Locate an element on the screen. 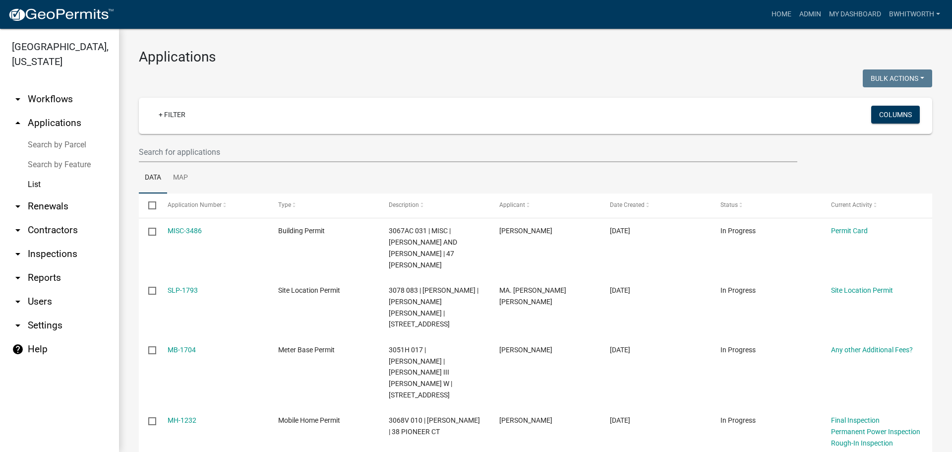  a: My Dashboard is located at coordinates (855, 14).